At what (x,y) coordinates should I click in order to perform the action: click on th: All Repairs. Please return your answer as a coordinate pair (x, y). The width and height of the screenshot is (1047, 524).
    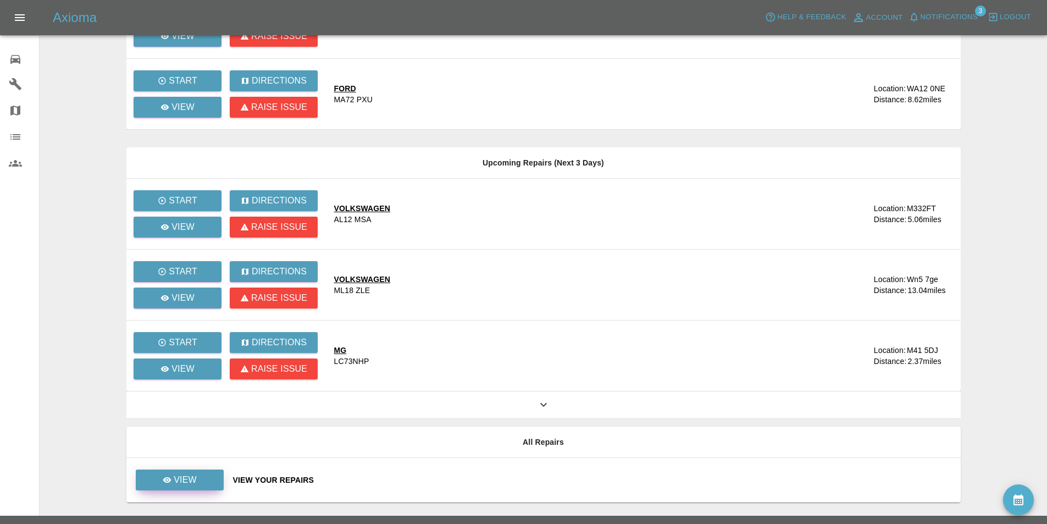
    Looking at the image, I should click on (544, 442).